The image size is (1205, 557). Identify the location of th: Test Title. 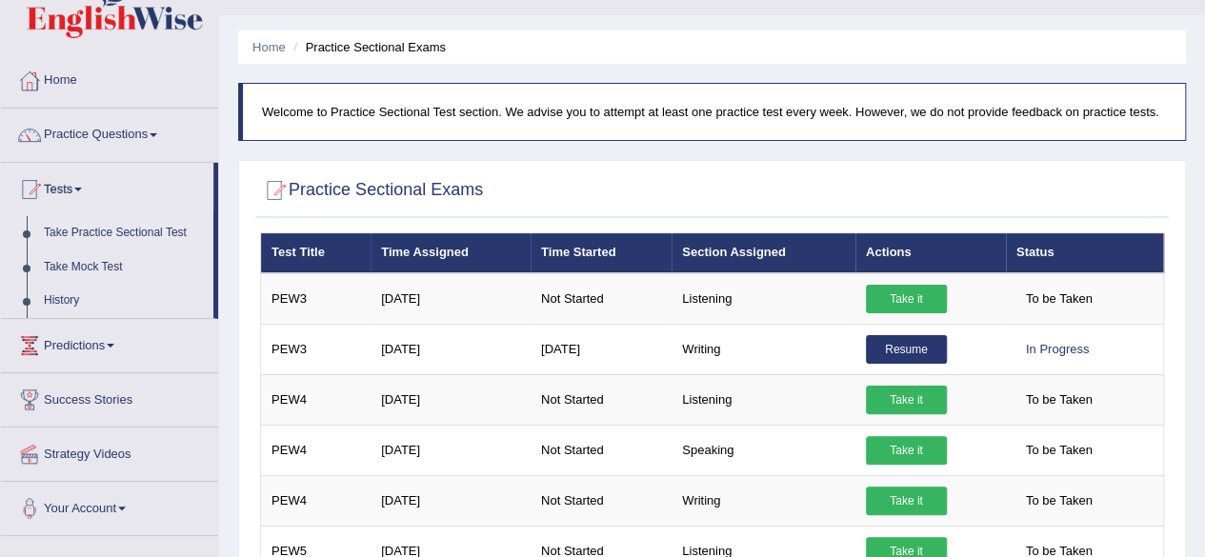
(316, 253).